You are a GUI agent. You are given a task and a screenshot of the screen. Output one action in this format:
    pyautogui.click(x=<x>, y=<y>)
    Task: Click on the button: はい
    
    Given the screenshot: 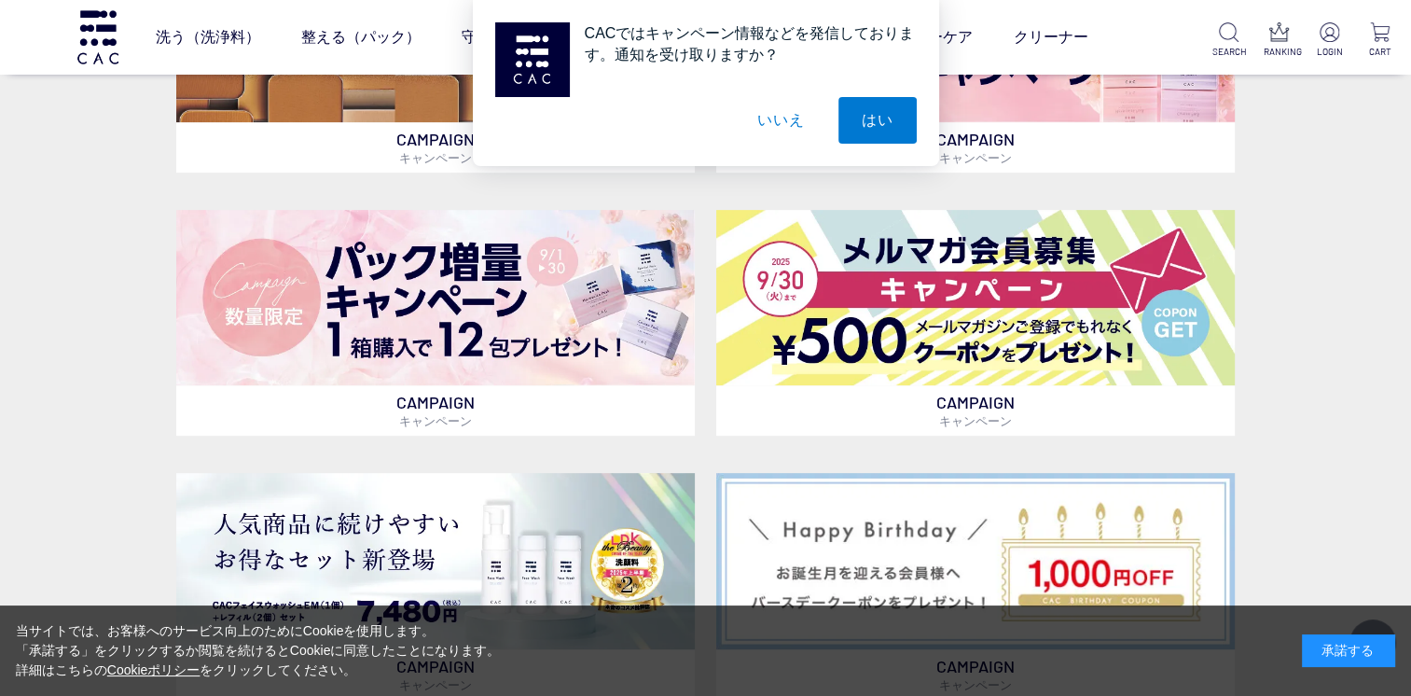 What is the action you would take?
    pyautogui.click(x=878, y=120)
    